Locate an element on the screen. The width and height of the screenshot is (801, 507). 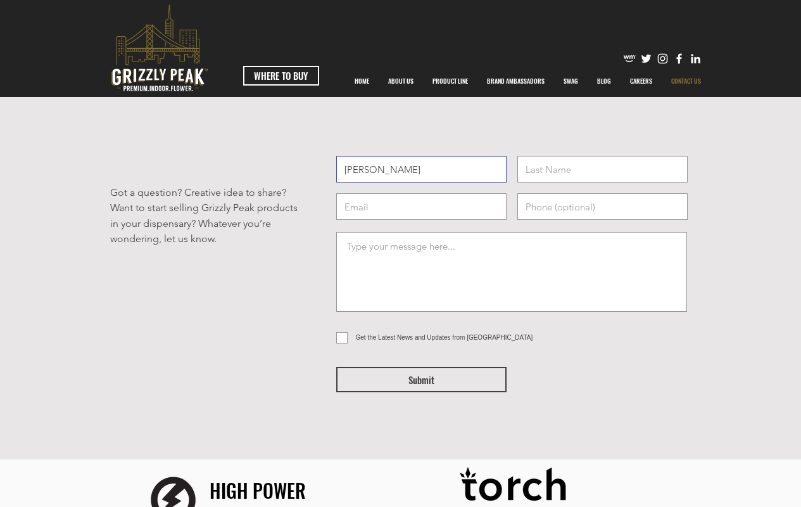
p: CONTACT US is located at coordinates (686, 81).